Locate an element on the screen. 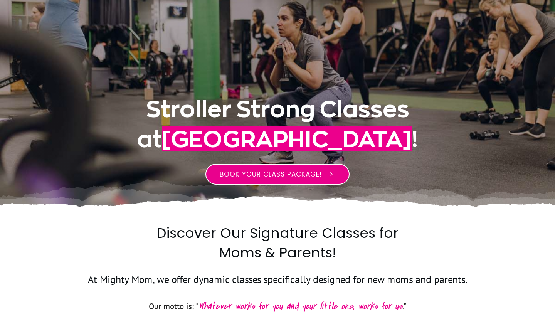 The height and width of the screenshot is (313, 555). a: BOOK YOUR CLASS PACKAGE! is located at coordinates (277, 174).